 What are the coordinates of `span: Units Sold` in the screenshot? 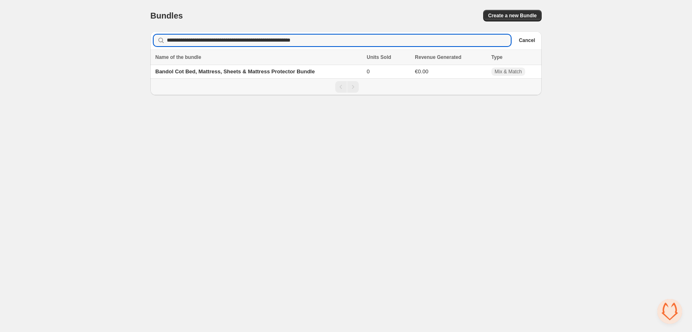 It's located at (379, 57).